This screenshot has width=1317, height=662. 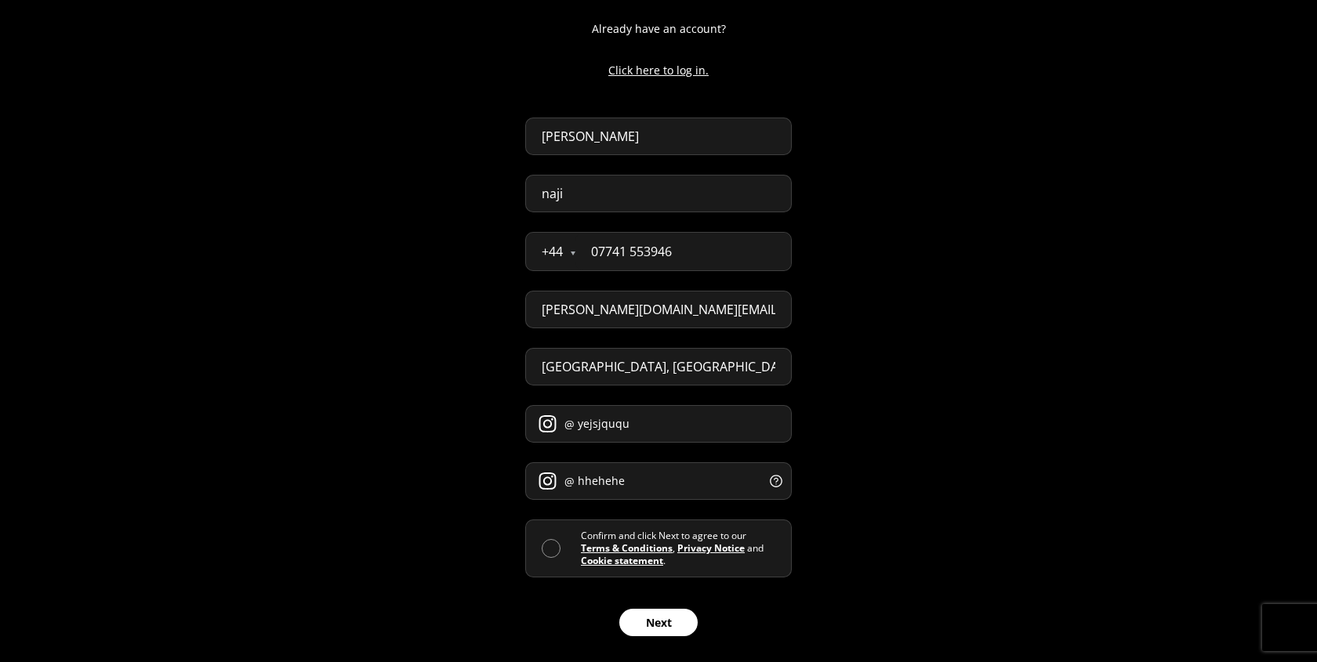 What do you see at coordinates (659, 70) in the screenshot?
I see `a: Click here to log in.` at bounding box center [659, 70].